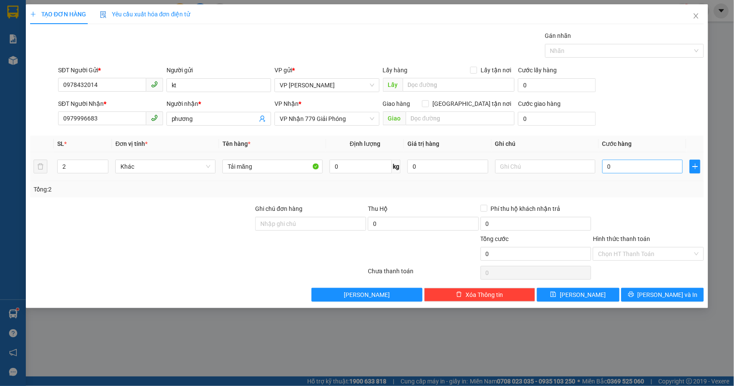 Image resolution: width=734 pixels, height=386 pixels. Describe the element at coordinates (40, 167) in the screenshot. I see `button: delete` at that location.